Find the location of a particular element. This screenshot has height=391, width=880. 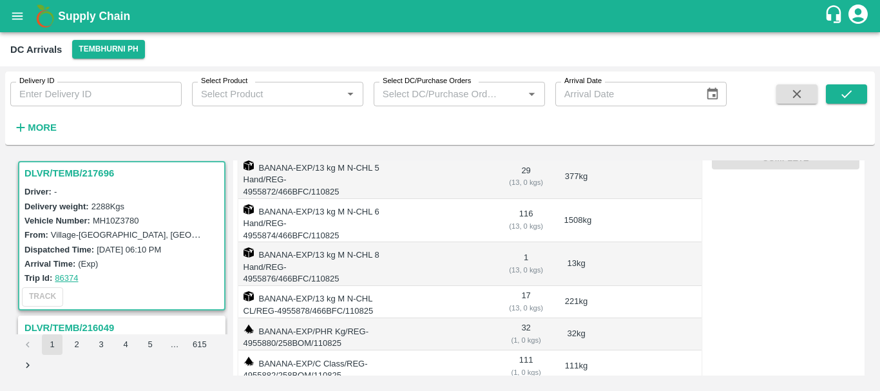

button: Go to page 5 is located at coordinates (150, 345).